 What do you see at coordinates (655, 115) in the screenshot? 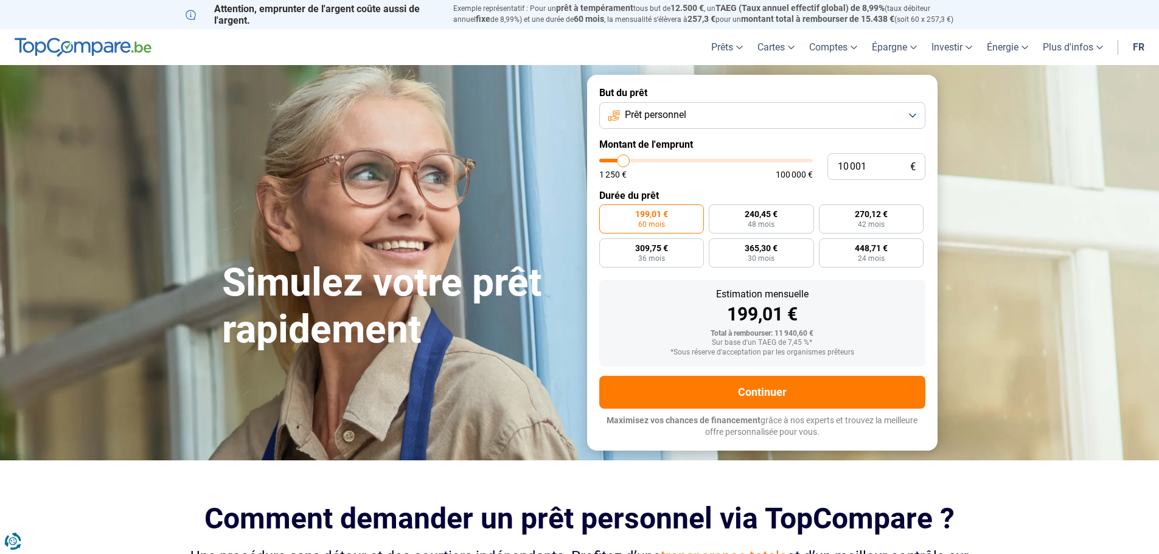
I see `span: Prêt personnel` at bounding box center [655, 115].